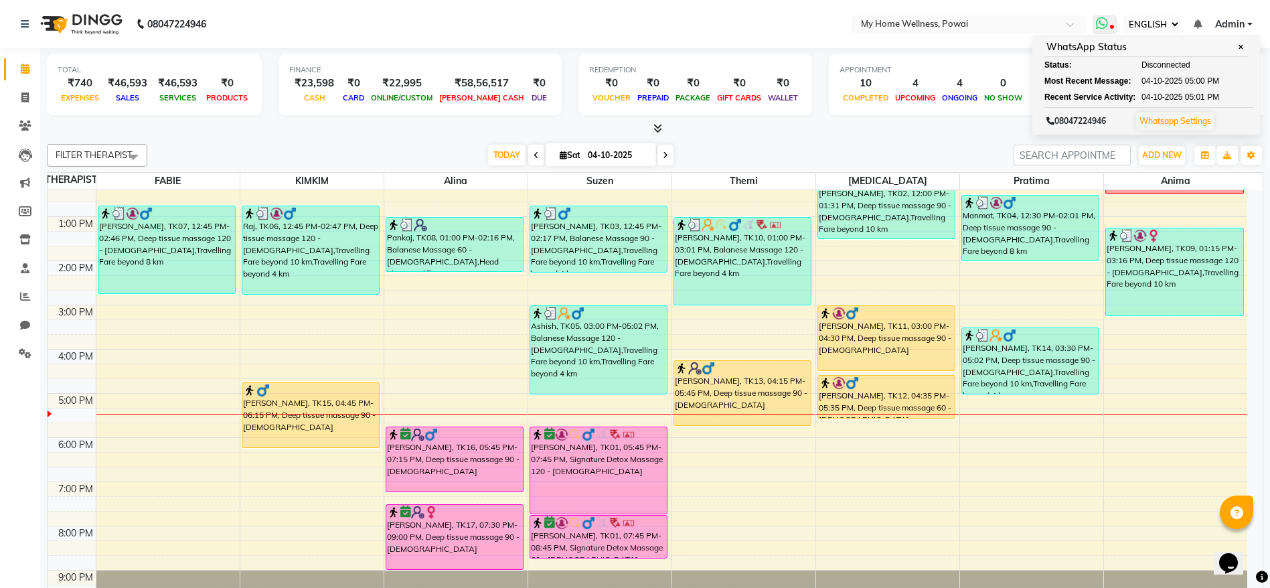 This screenshot has height=588, width=1270. Describe the element at coordinates (866, 83) in the screenshot. I see `div: 10` at that location.